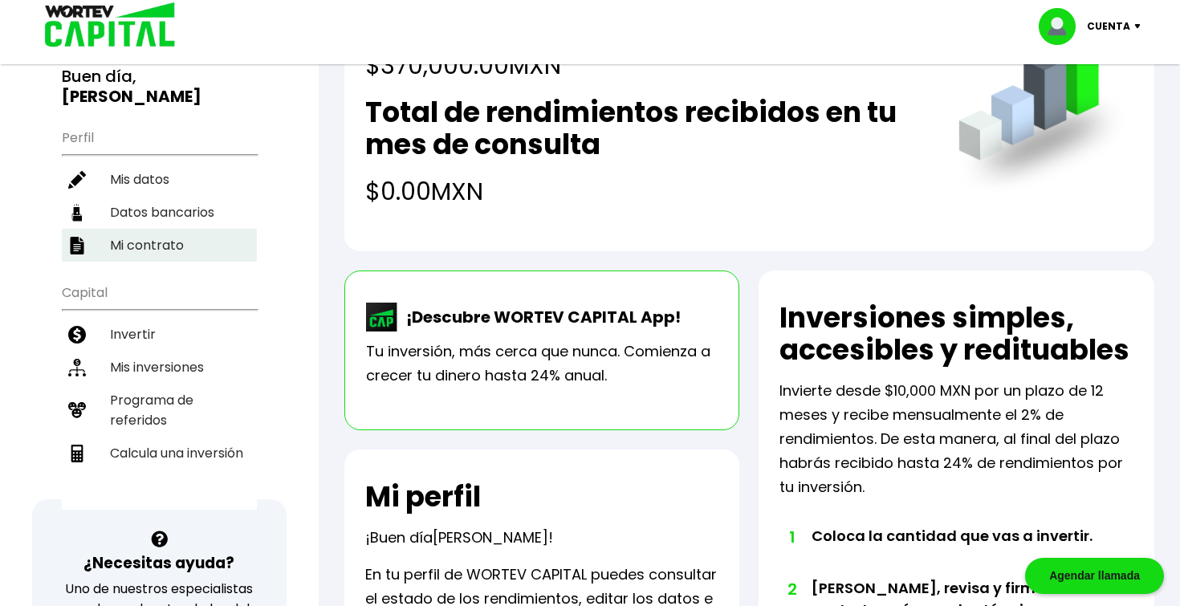 The width and height of the screenshot is (1180, 606). What do you see at coordinates (1063, 26) in the screenshot?
I see `img: profile-image` at bounding box center [1063, 26].